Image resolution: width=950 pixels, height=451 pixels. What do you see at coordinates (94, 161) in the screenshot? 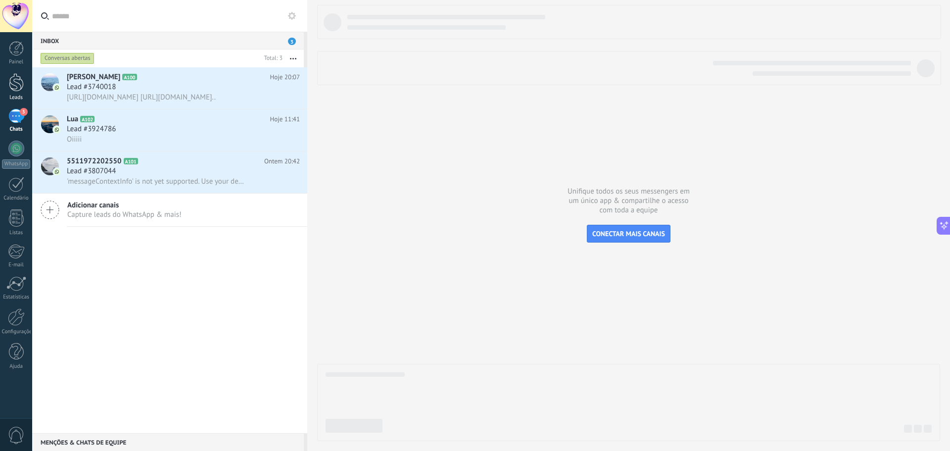
I see `span: 5511972202550` at bounding box center [94, 161].